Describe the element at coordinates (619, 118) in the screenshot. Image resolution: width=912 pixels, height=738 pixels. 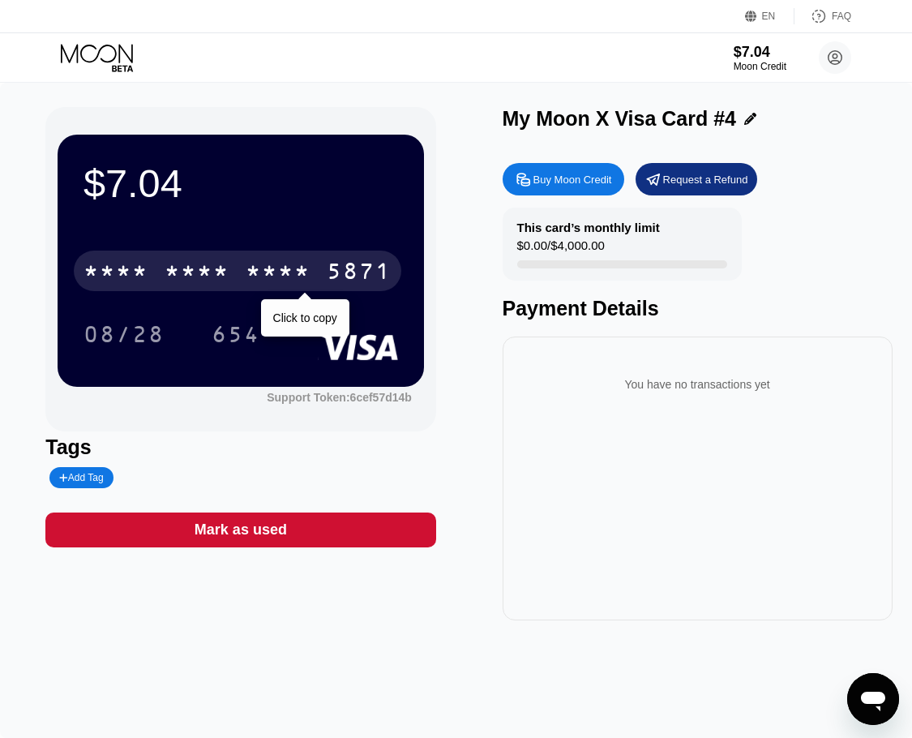
I see `div: My Moon X Visa Card #4` at that location.